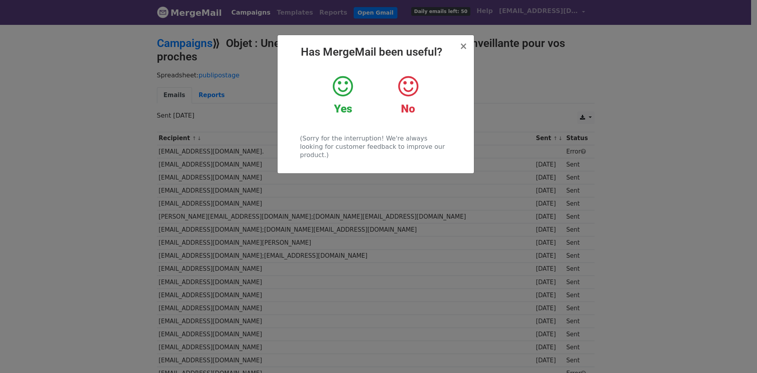 This screenshot has width=757, height=373. I want to click on strong: Yes, so click(343, 108).